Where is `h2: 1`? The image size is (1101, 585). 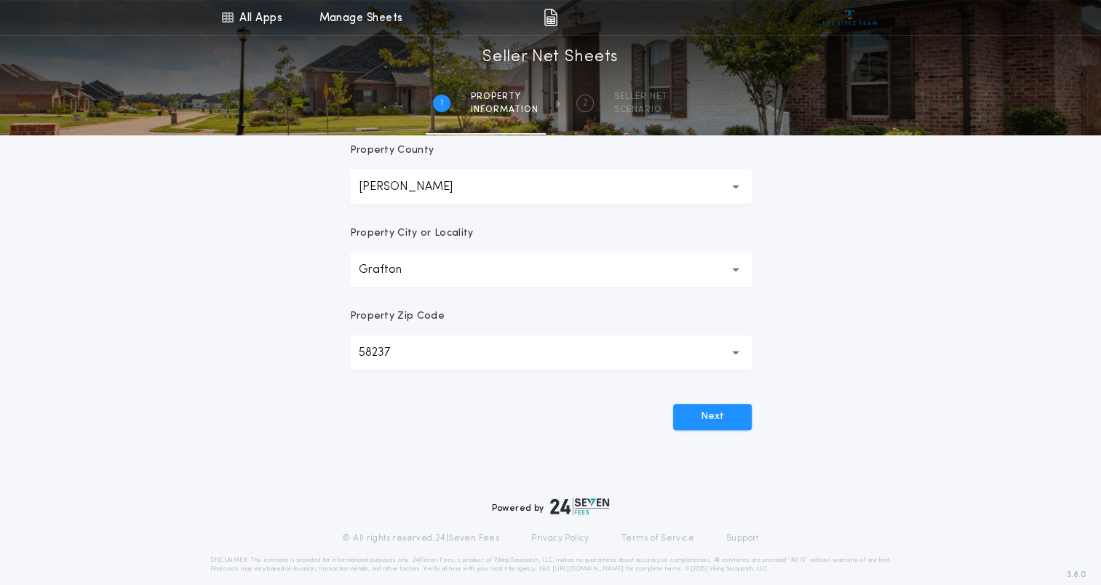
h2: 1 is located at coordinates (442, 103).